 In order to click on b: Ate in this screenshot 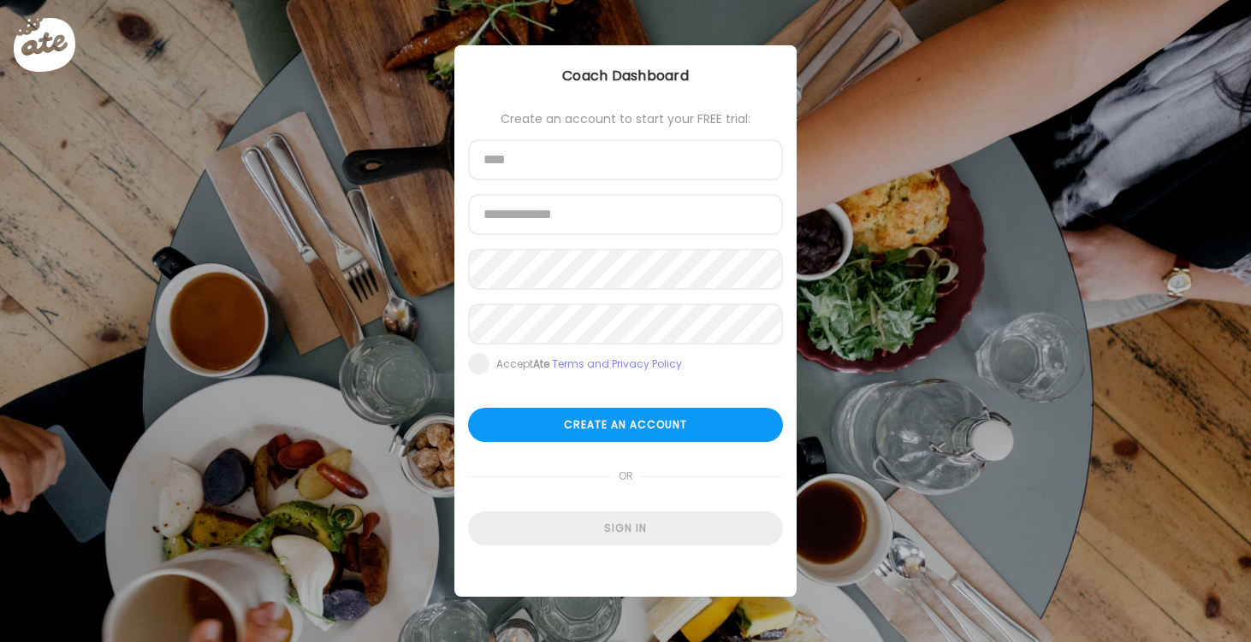, I will do `click(541, 364)`.